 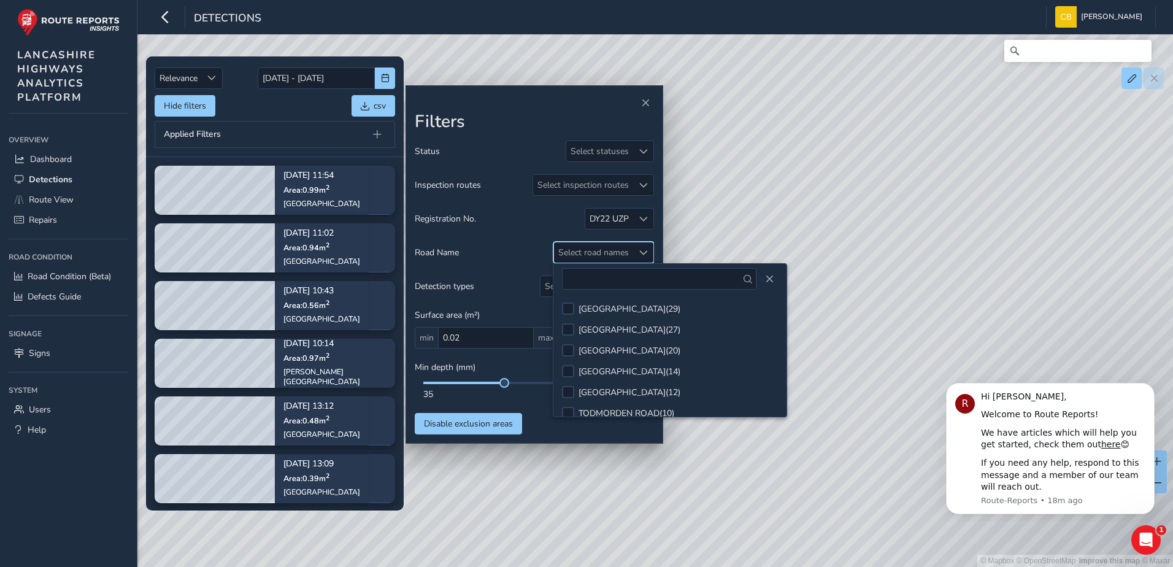 What do you see at coordinates (212, 78) in the screenshot?
I see `div: Sort by Date` at bounding box center [212, 78].